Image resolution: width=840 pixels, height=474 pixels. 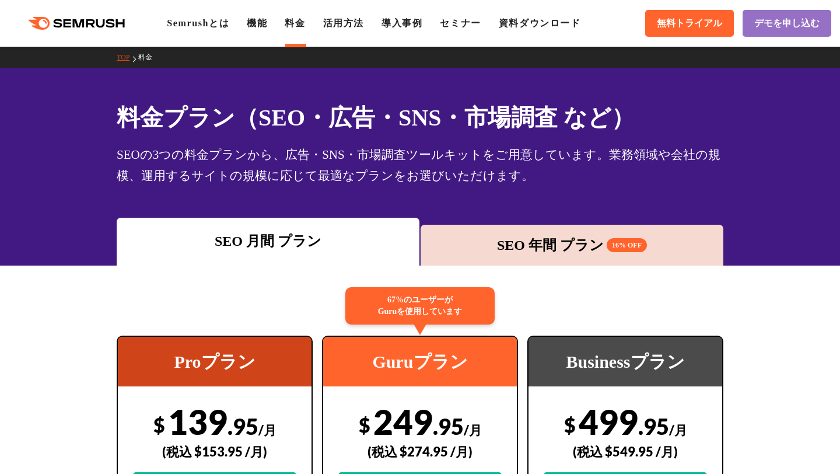 I want to click on span: デモを申し込む, so click(x=787, y=23).